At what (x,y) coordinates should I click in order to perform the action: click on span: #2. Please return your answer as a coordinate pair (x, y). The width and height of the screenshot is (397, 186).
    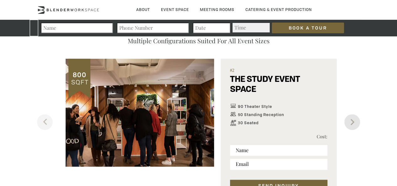
    Looking at the image, I should click on (278, 71).